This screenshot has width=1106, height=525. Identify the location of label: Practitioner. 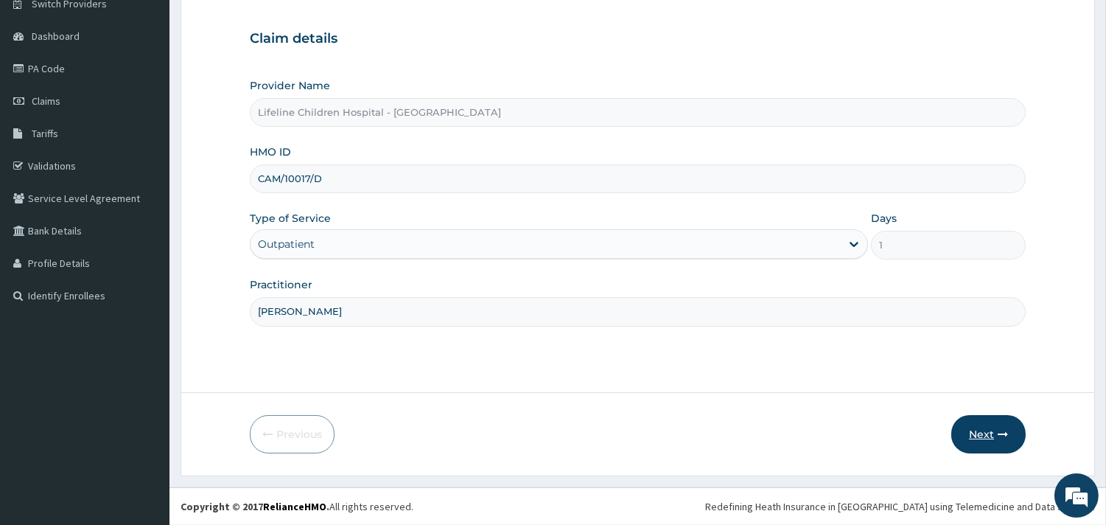
(281, 284).